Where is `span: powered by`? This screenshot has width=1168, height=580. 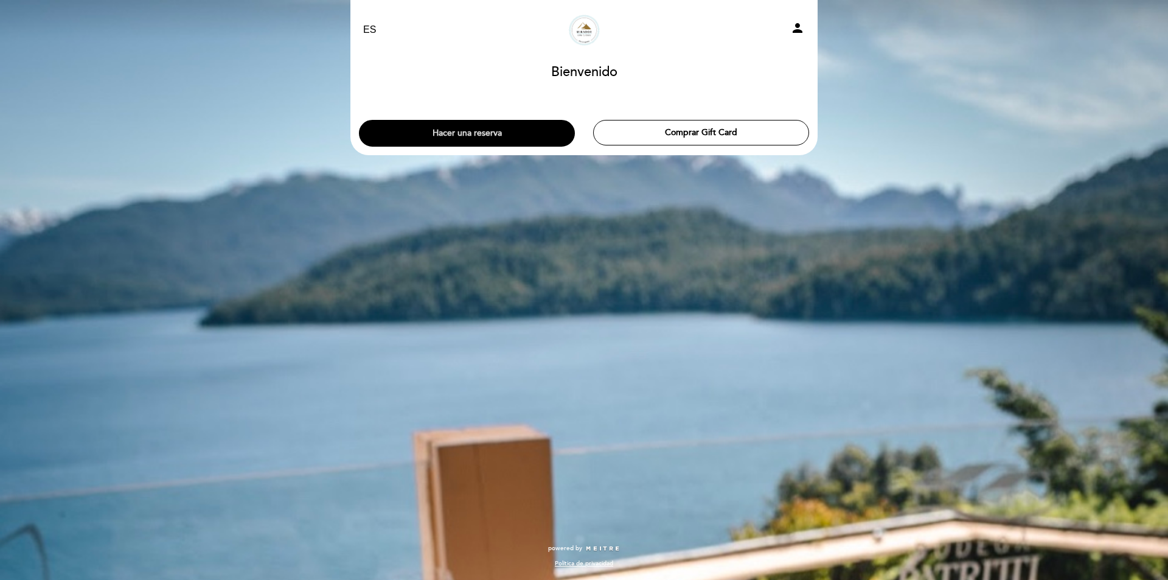
span: powered by is located at coordinates (565, 548).